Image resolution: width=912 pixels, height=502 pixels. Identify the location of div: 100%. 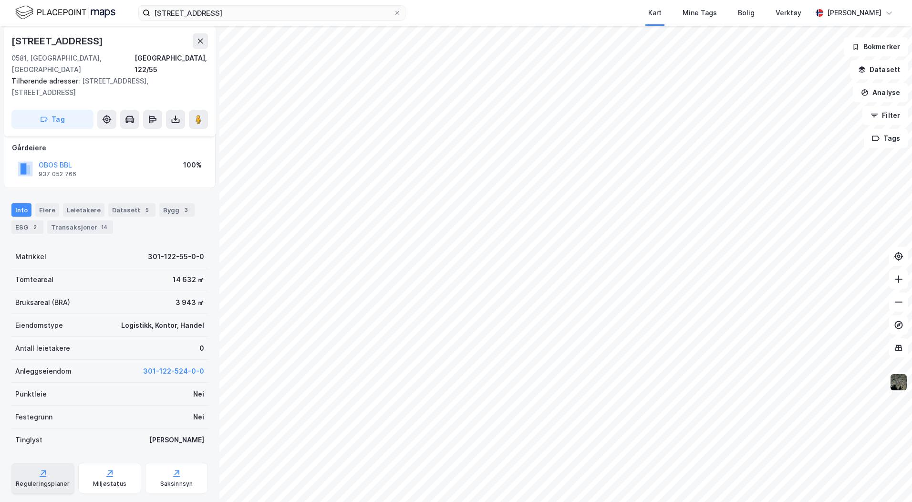
(192, 165).